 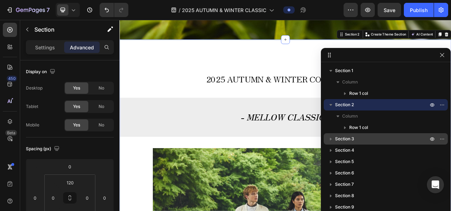 What do you see at coordinates (345, 161) in the screenshot?
I see `span: Section 5` at bounding box center [345, 161].